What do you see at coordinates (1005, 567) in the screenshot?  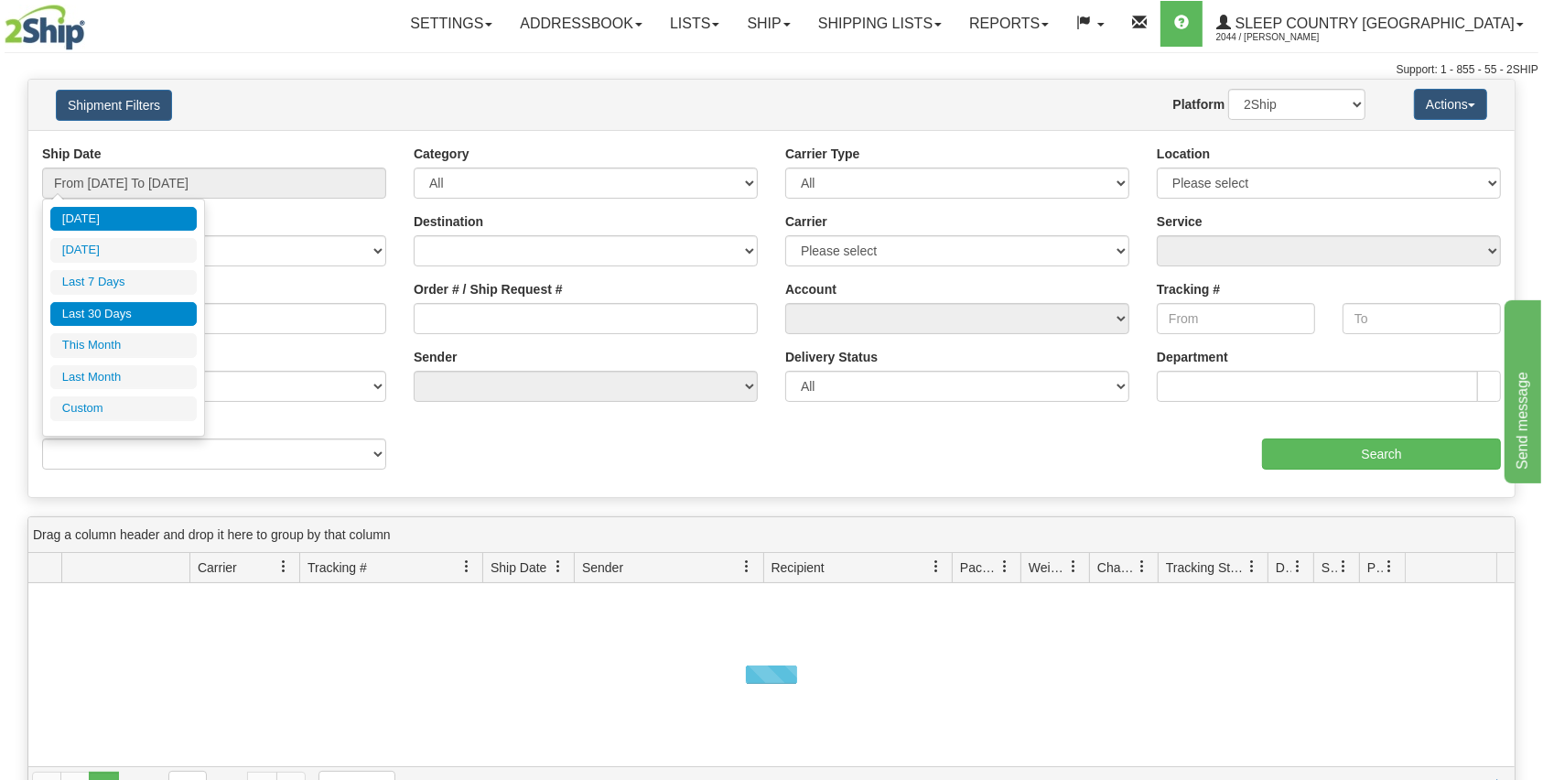 I see `a: Packages filter column settings` at bounding box center [1005, 567].